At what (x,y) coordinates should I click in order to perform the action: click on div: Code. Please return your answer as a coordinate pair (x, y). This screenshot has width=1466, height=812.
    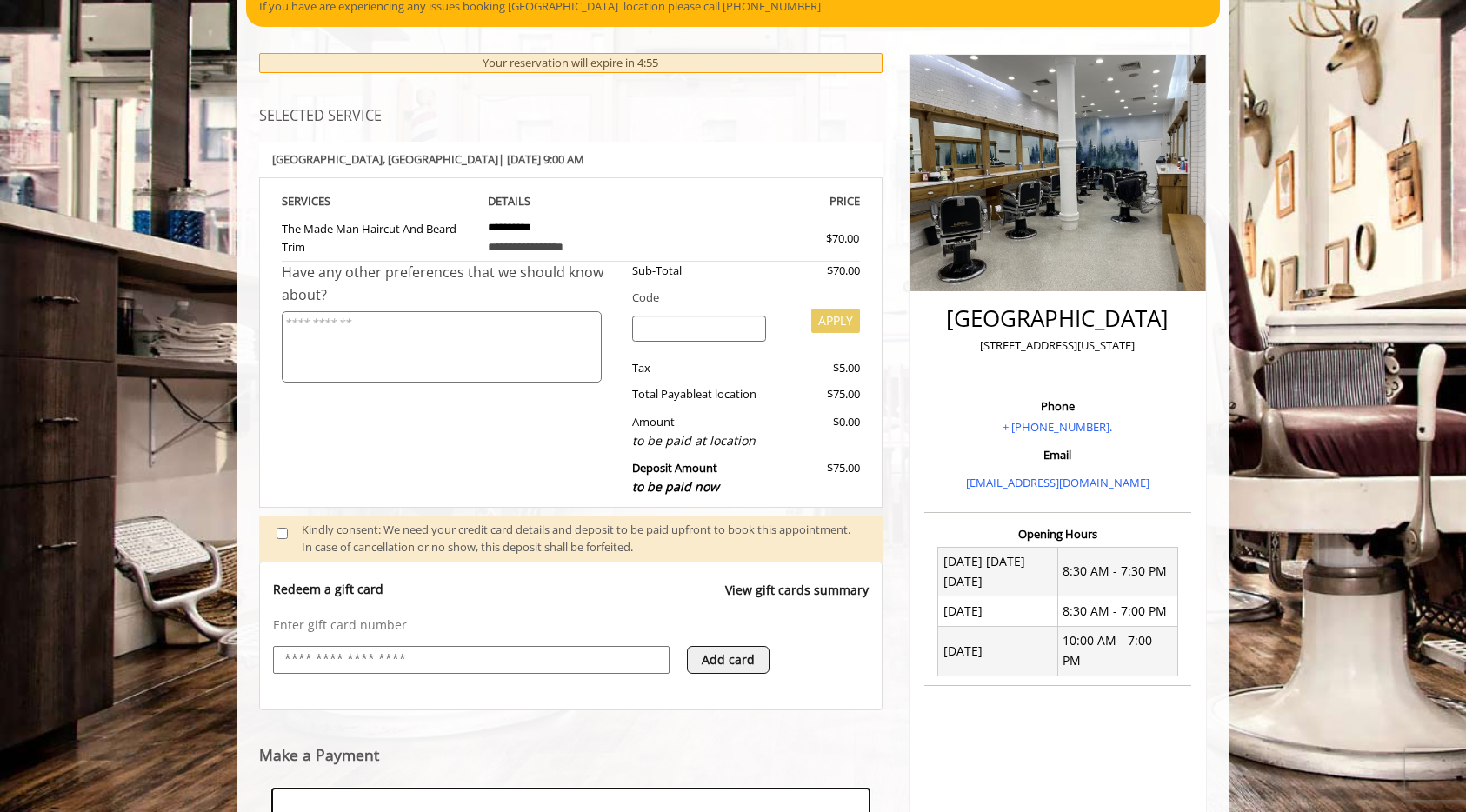
    Looking at the image, I should click on (739, 297).